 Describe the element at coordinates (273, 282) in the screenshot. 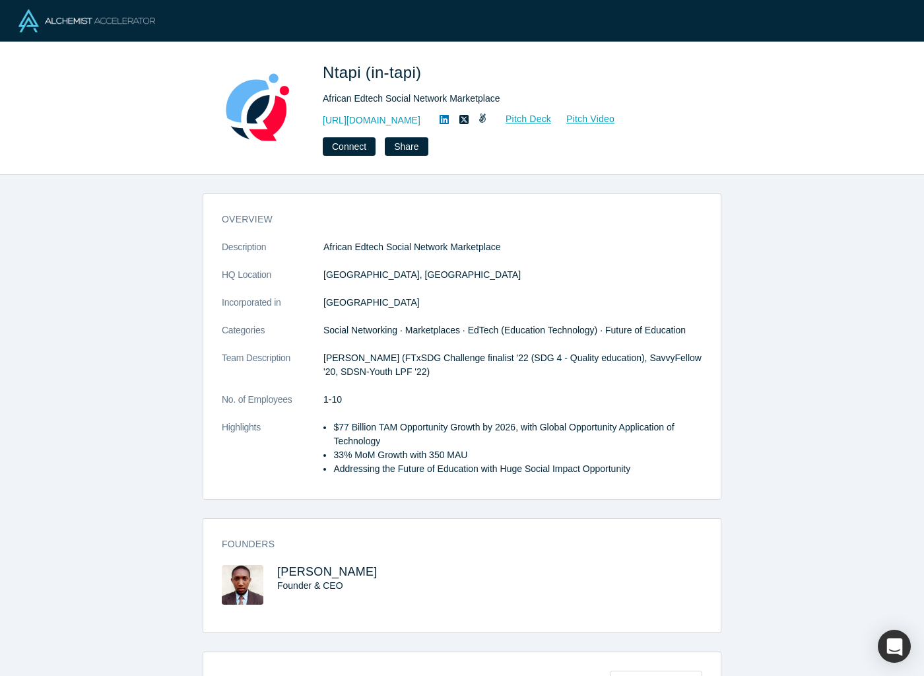

I see `dt: HQ Location` at that location.